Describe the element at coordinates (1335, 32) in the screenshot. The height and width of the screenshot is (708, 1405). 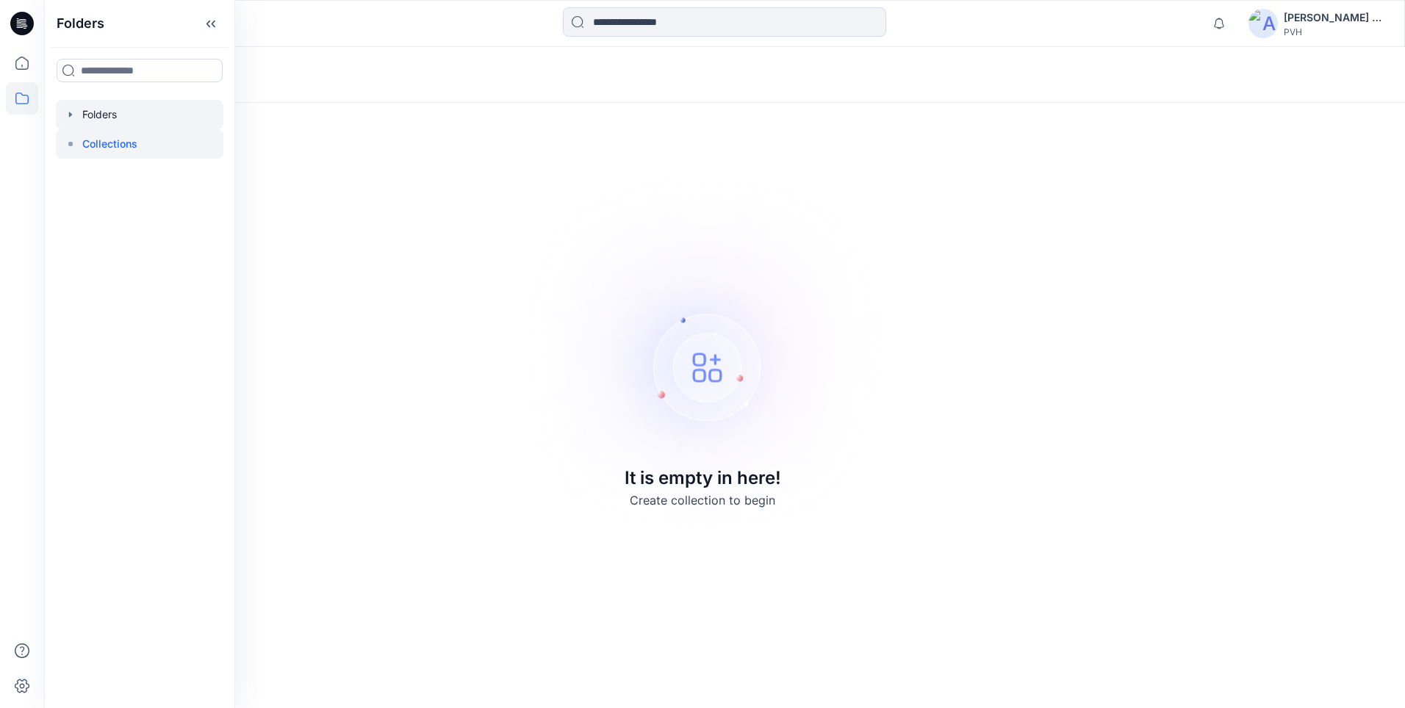
I see `div: PVH` at that location.